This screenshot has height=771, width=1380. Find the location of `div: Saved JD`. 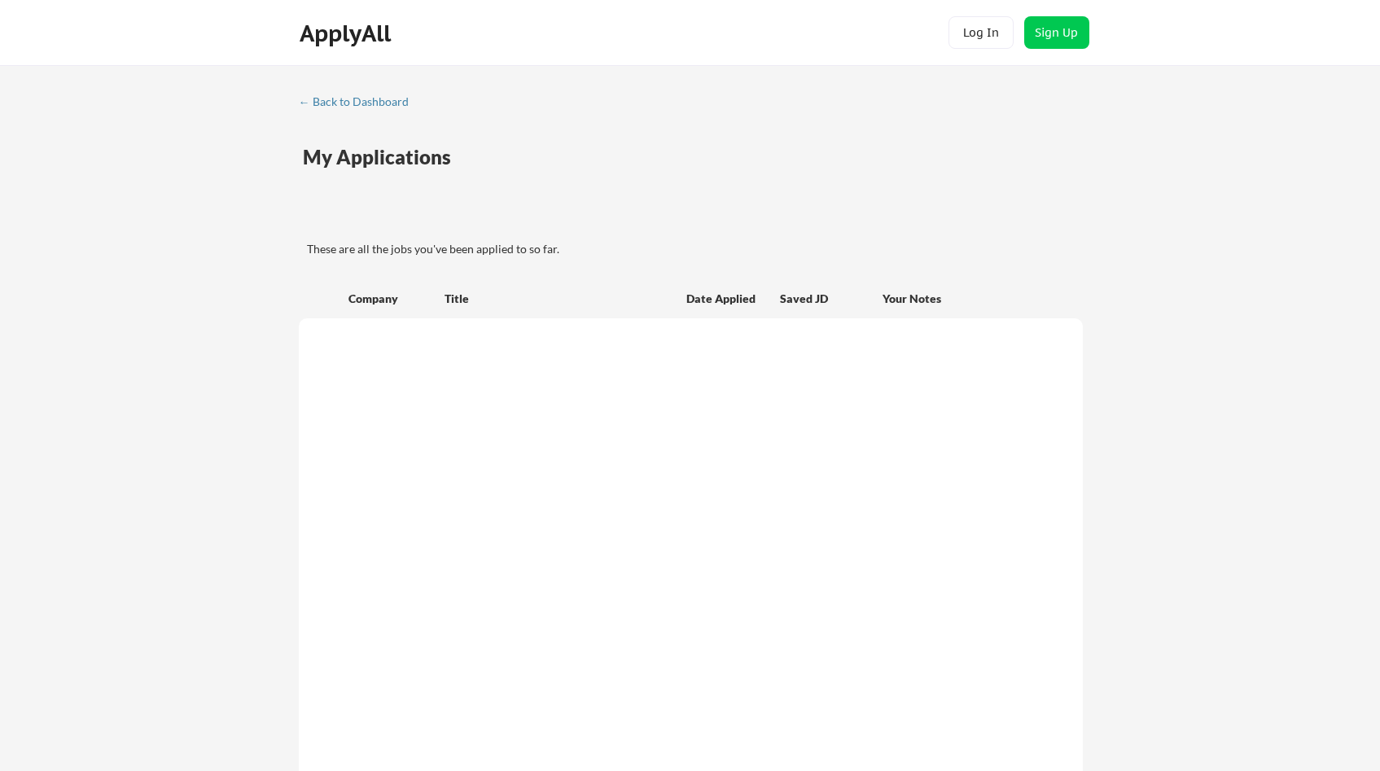

div: Saved JD is located at coordinates (831, 298).